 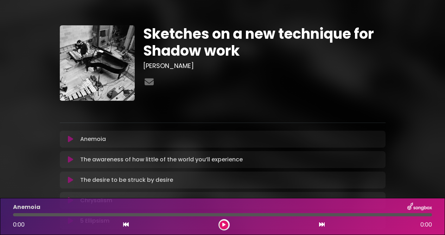 I want to click on img: songbox-logo-white.png, so click(x=420, y=207).